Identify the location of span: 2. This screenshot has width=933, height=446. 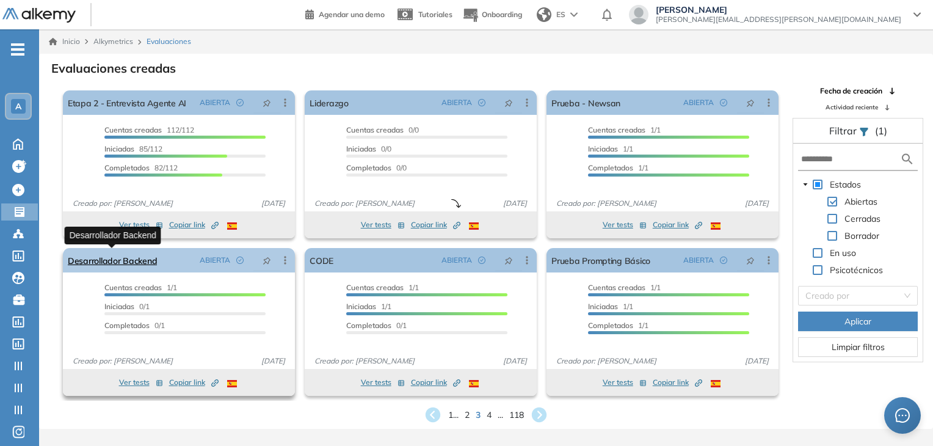
(467, 415).